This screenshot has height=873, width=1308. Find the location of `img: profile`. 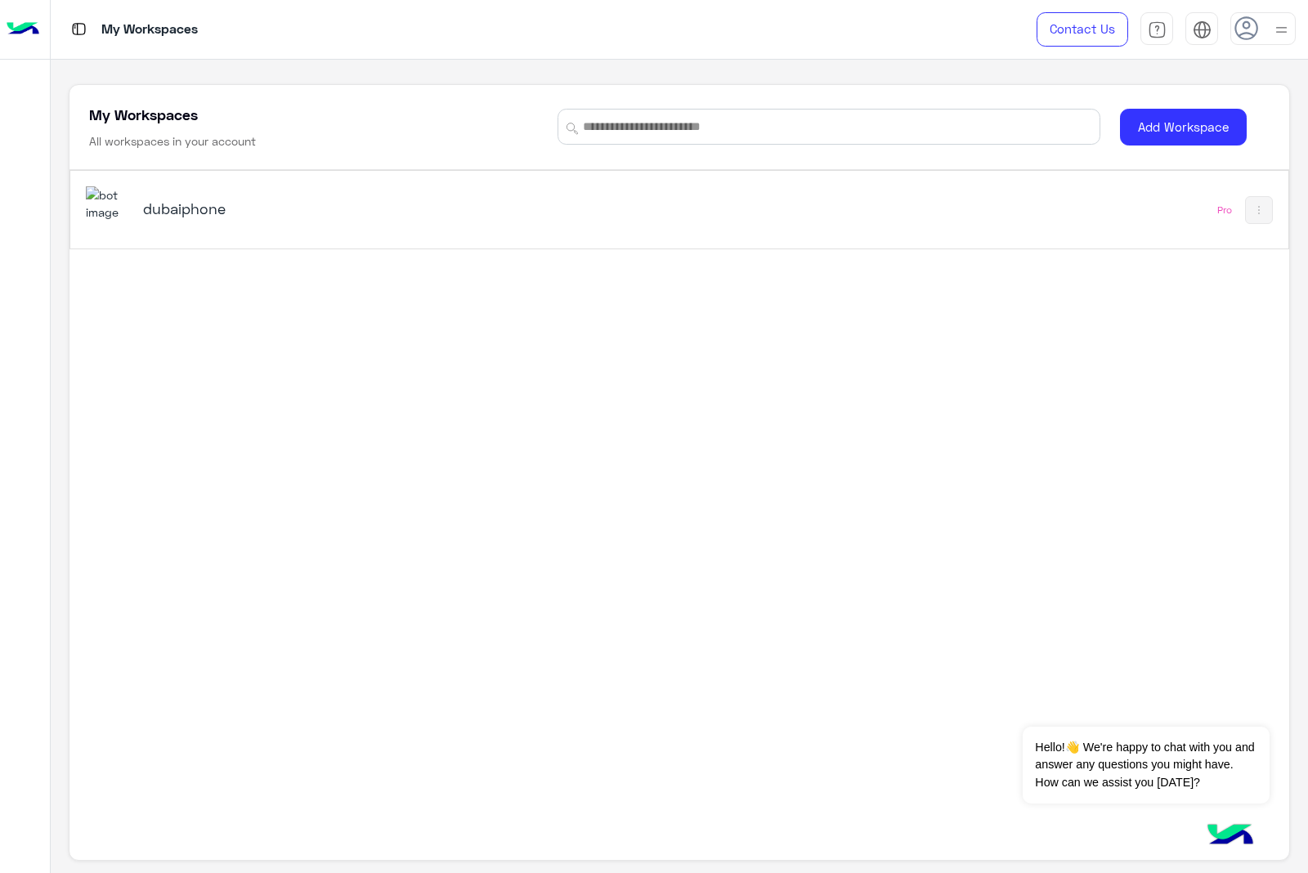

img: profile is located at coordinates (1281, 29).